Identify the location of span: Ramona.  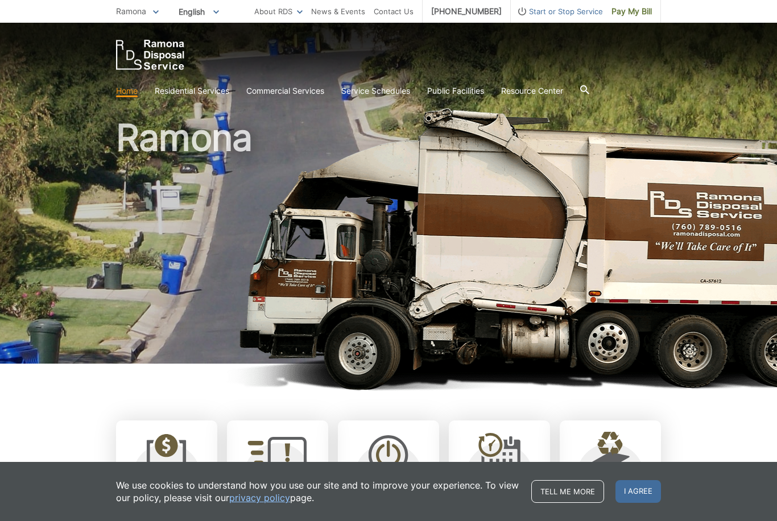
(131, 11).